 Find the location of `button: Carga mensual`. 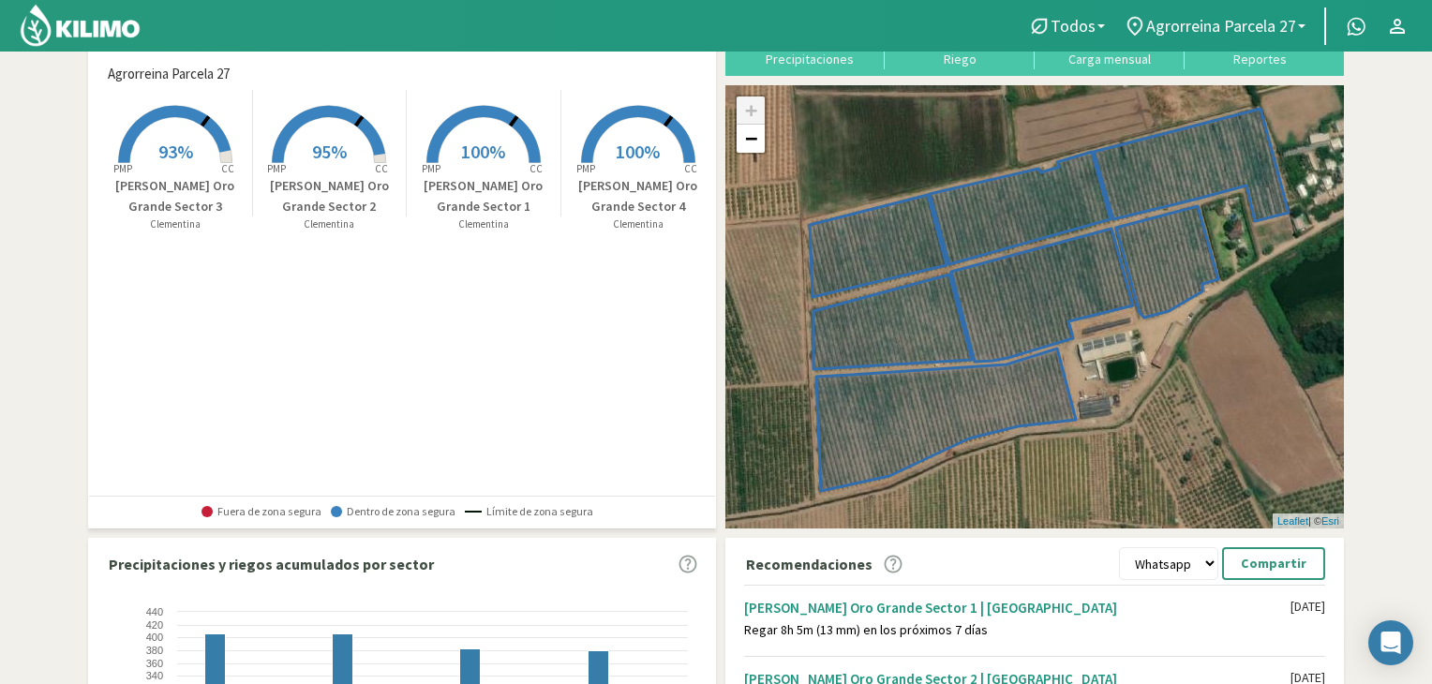

button: Carga mensual is located at coordinates (1110, 41).